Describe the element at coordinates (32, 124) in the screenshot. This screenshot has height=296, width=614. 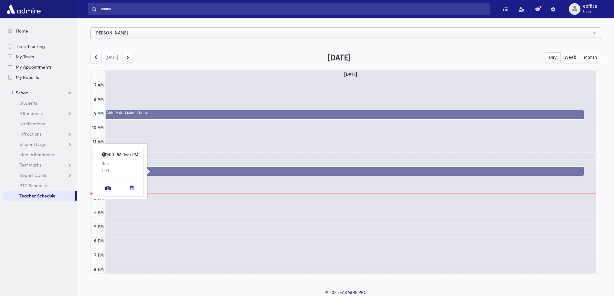
I see `span: Notifications` at that location.